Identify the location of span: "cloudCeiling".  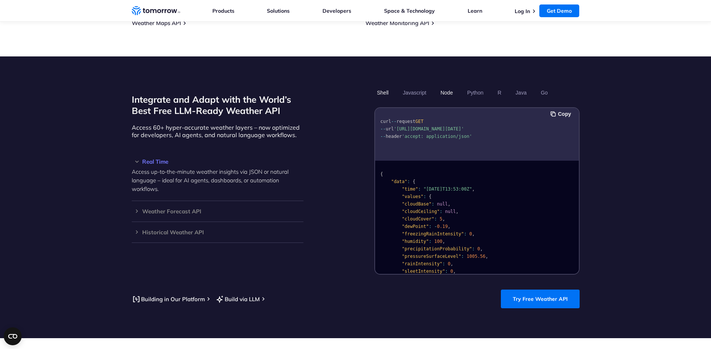
(420, 211).